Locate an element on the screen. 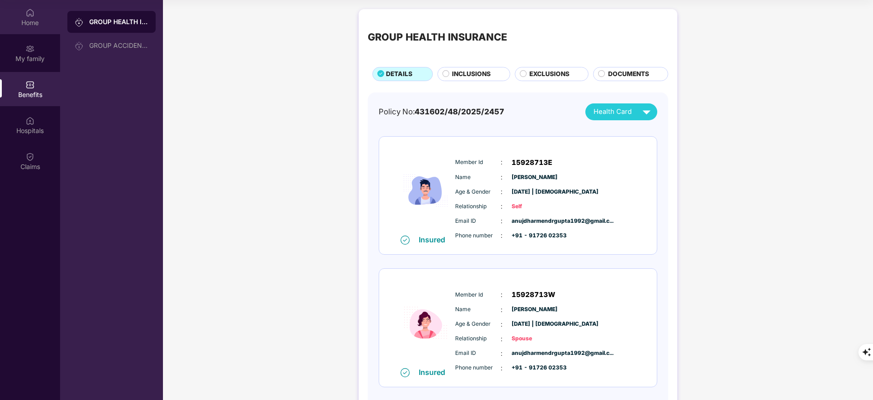 Image resolution: width=873 pixels, height=400 pixels. span: EXCLUSIONS is located at coordinates (550, 74).